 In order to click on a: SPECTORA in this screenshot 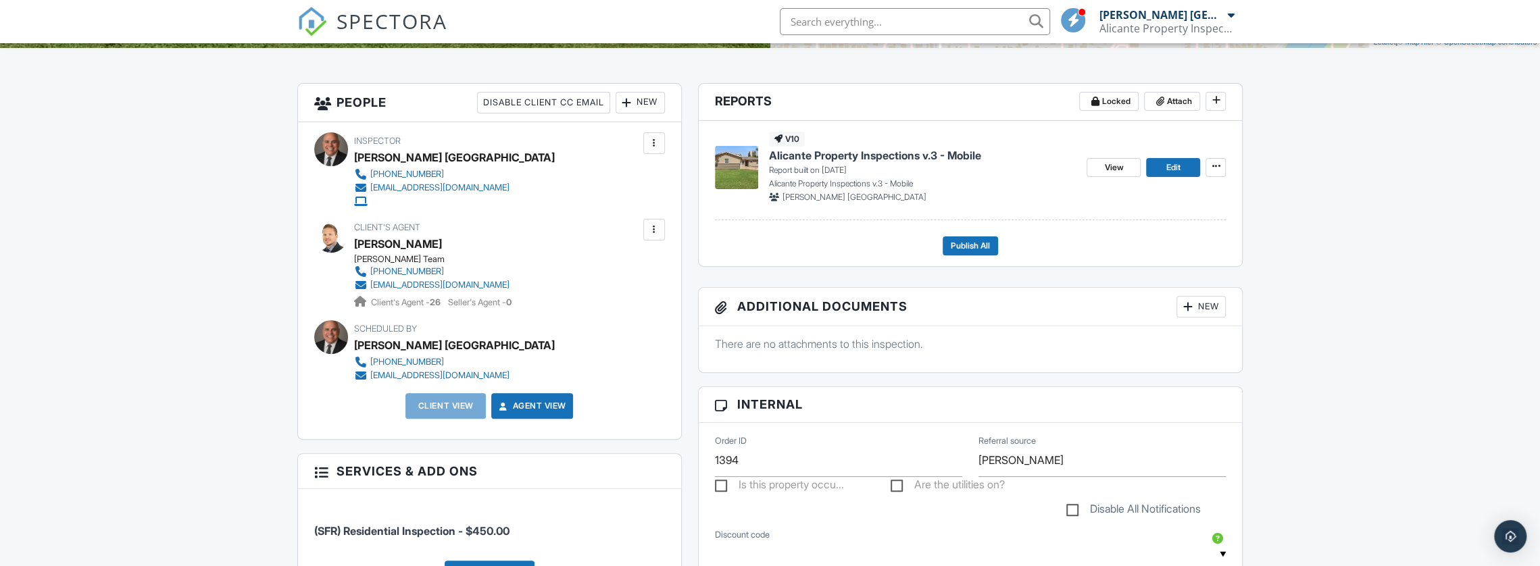, I will do `click(372, 32)`.